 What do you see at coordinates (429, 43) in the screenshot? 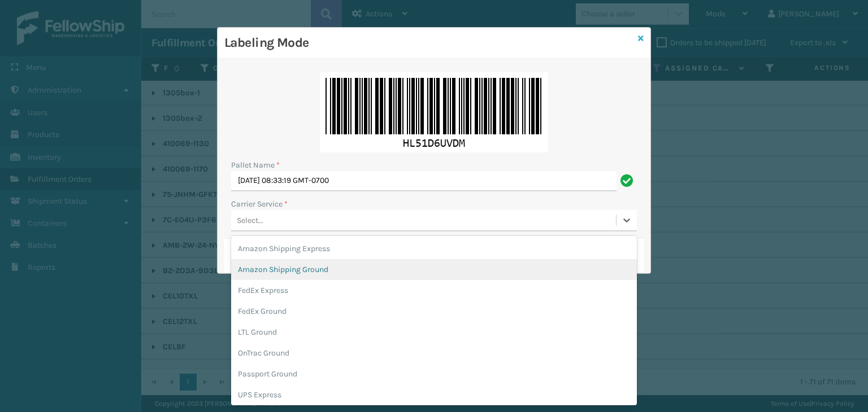
I see `h3: Labeling Mode` at bounding box center [429, 43].